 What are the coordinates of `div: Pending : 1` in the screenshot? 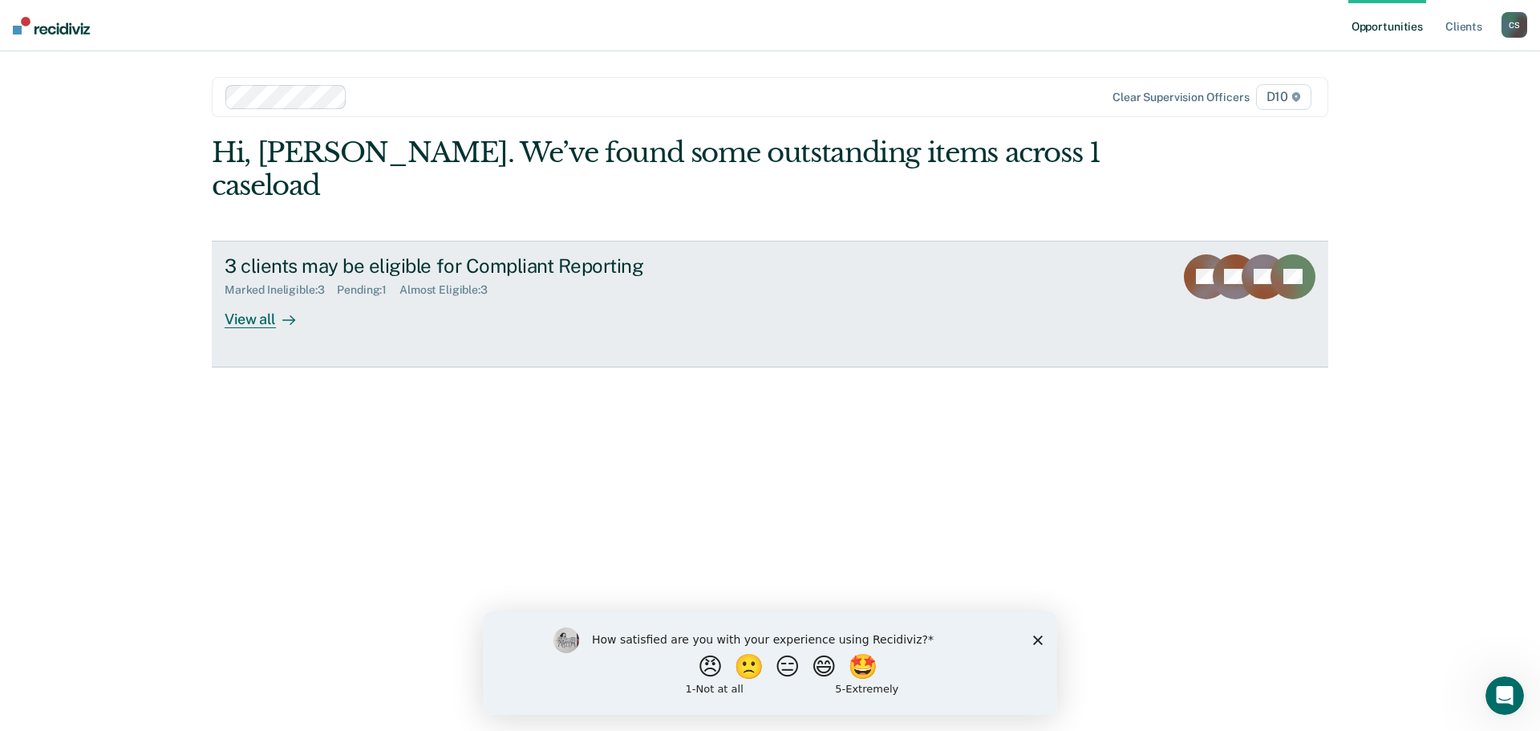 It's located at (368, 289).